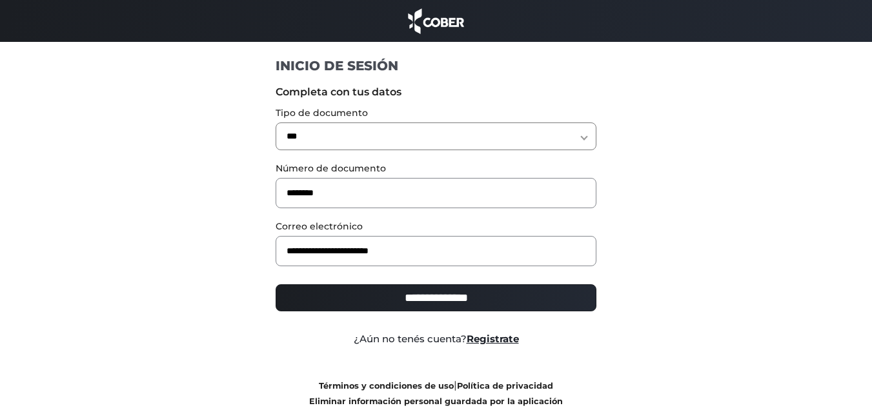  What do you see at coordinates (436, 401) in the screenshot?
I see `a: Eliminar información personal guardada por la aplicación` at bounding box center [436, 401].